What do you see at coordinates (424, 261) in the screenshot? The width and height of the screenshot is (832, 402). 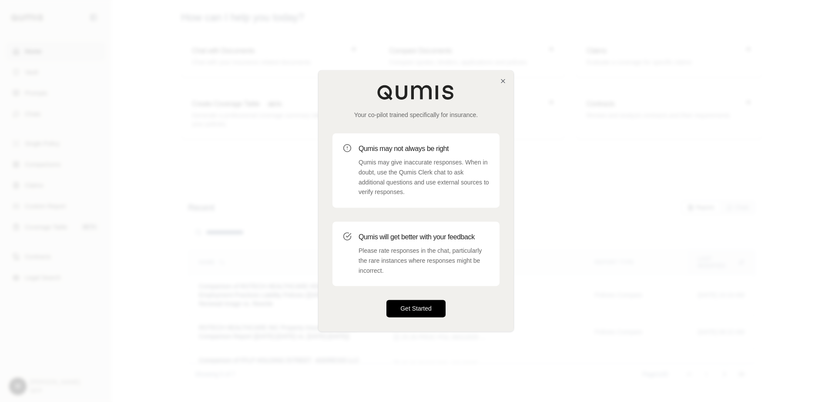 I see `p: Please rate responses in the chat, particularly the rare instances where responses might be incor...` at bounding box center [424, 261].